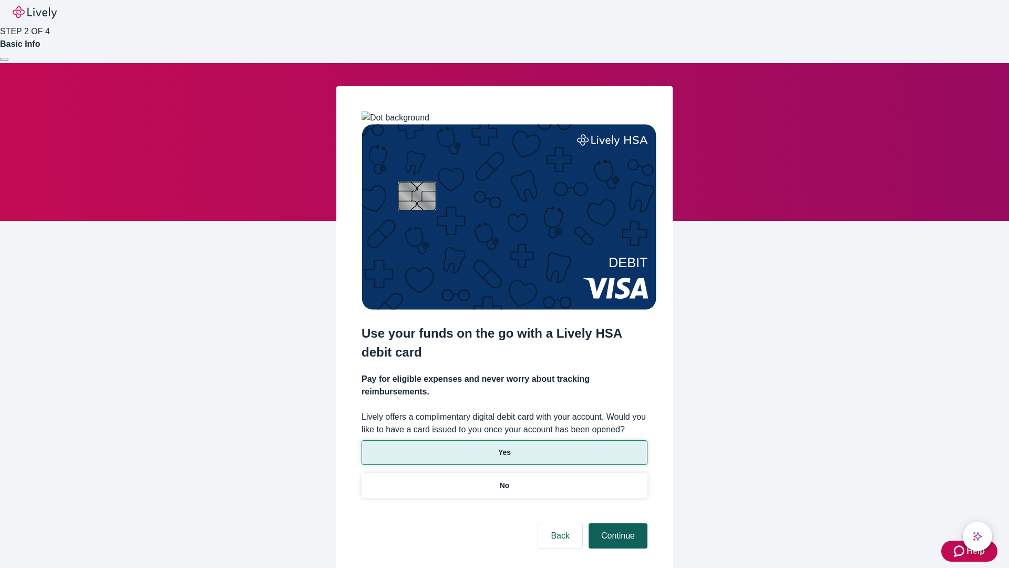 The height and width of the screenshot is (568, 1009). What do you see at coordinates (960, 551) in the screenshot?
I see `svg: Zendesk support icon` at bounding box center [960, 551].